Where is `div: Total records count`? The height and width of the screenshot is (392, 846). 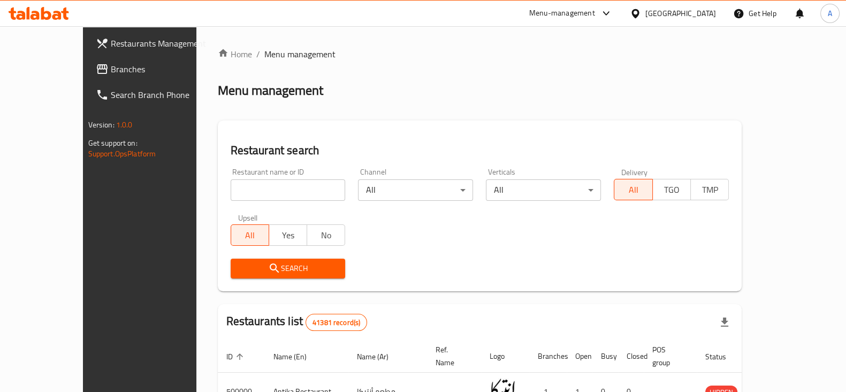 div: Total records count is located at coordinates (336, 322).